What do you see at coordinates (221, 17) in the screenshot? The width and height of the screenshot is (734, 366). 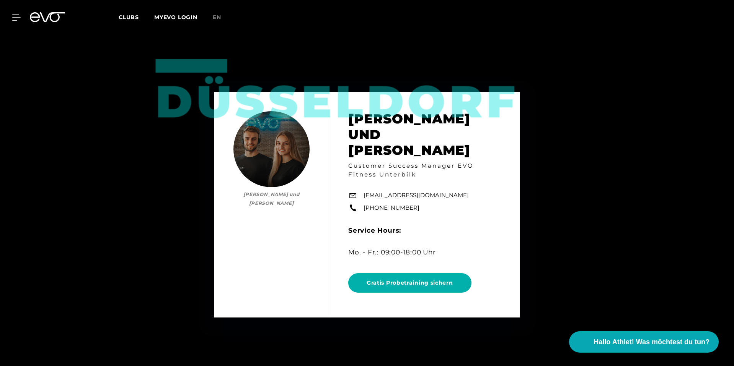 I see `a: en` at bounding box center [221, 17].